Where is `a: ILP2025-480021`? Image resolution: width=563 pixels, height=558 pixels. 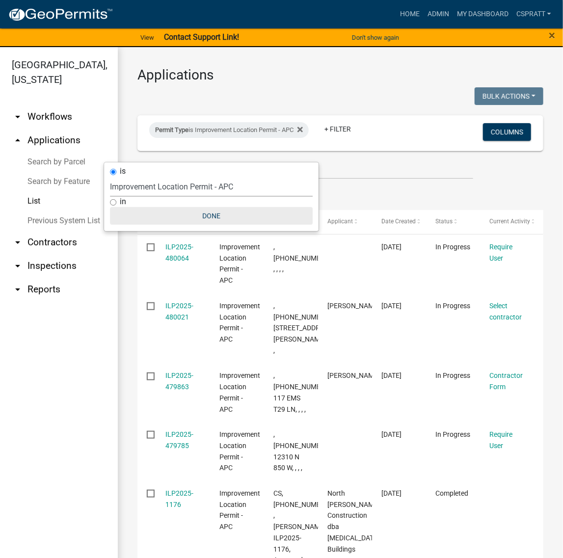 a: ILP2025-480021 is located at coordinates (180, 311).